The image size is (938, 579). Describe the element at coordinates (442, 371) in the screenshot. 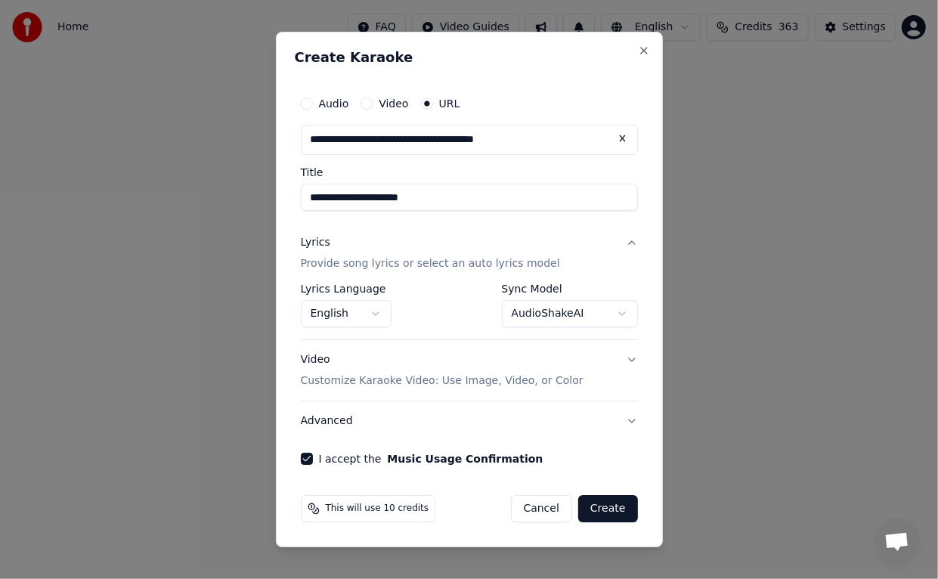

I see `div: Video` at that location.